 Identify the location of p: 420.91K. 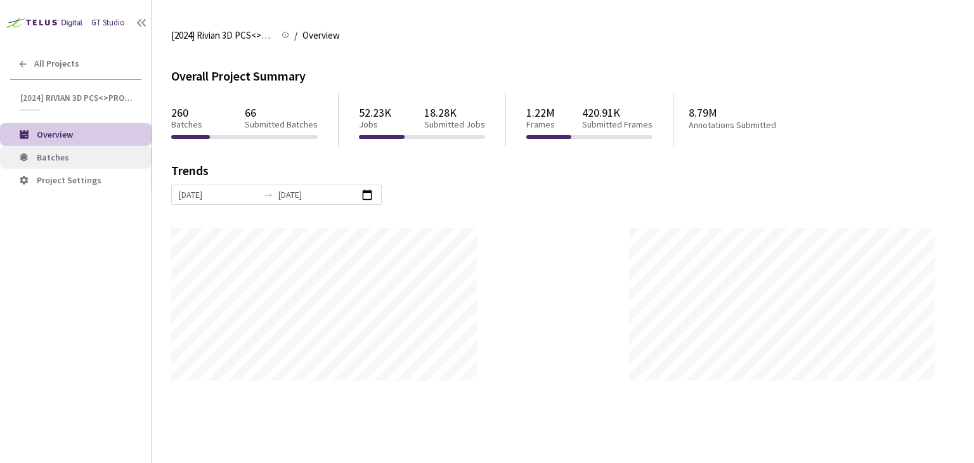
(617, 112).